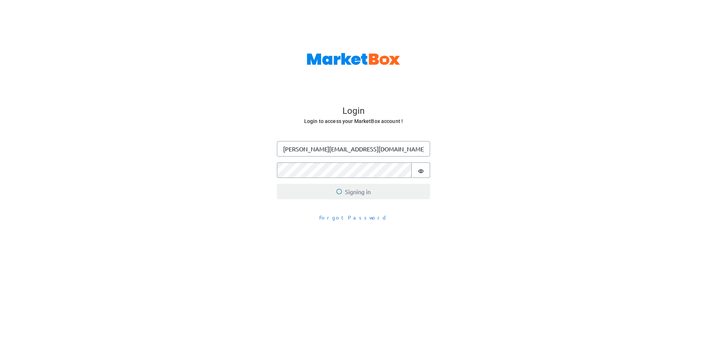 Image resolution: width=707 pixels, height=344 pixels. I want to click on img: MarketBox logo, so click(353, 59).